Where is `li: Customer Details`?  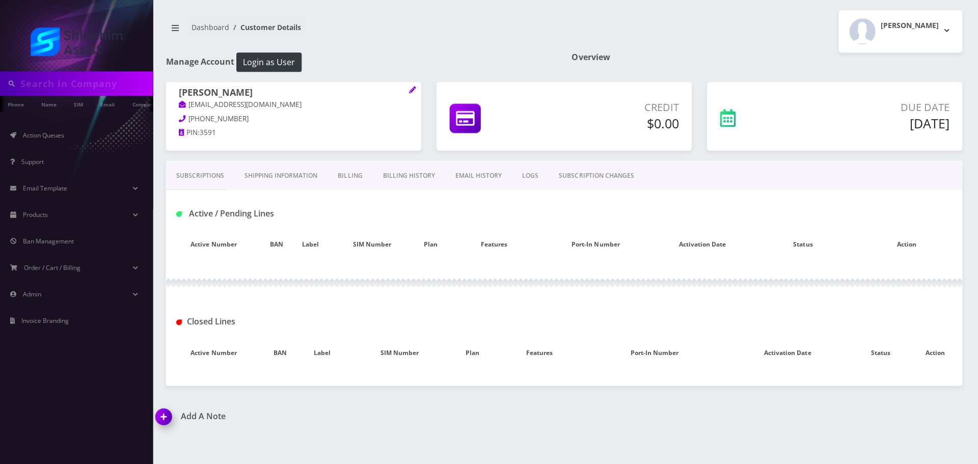 li: Customer Details is located at coordinates (264, 27).